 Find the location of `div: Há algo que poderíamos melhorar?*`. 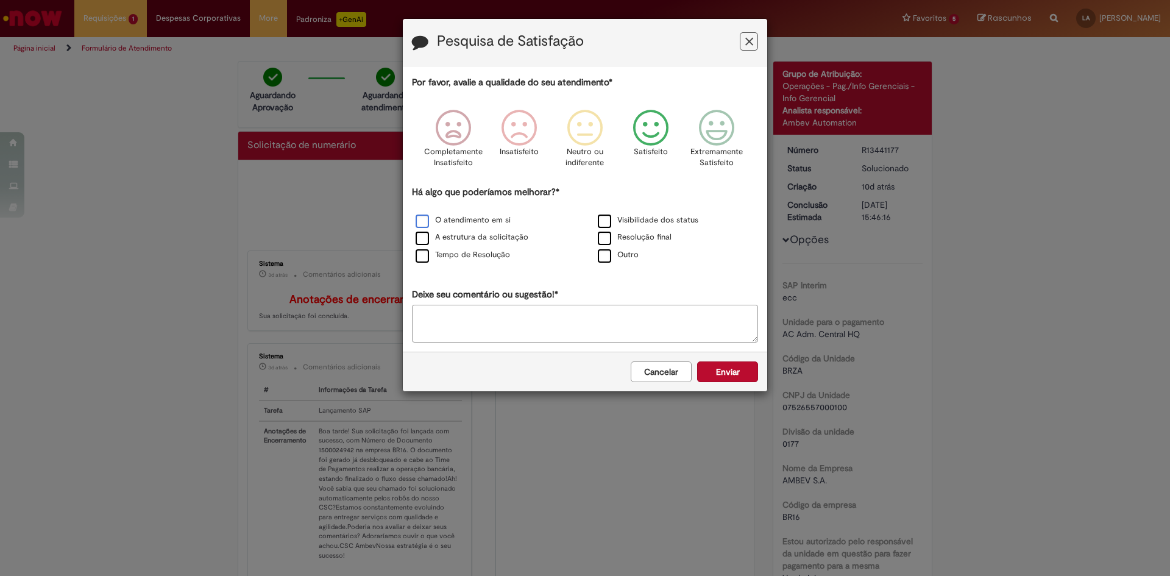

div: Há algo que poderíamos melhorar?* is located at coordinates (585, 225).